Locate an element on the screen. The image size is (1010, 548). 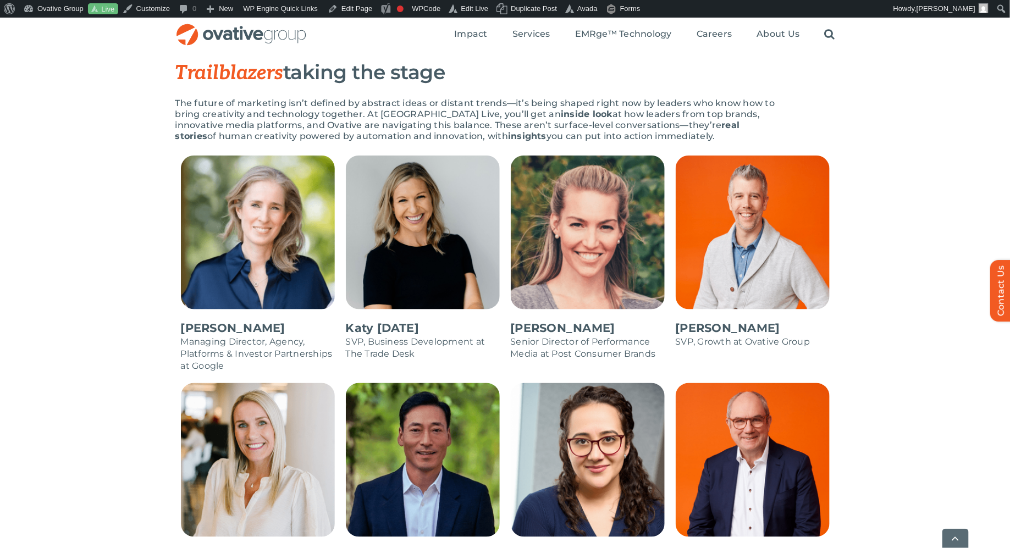
img: Alicia Carey is located at coordinates (258, 233).